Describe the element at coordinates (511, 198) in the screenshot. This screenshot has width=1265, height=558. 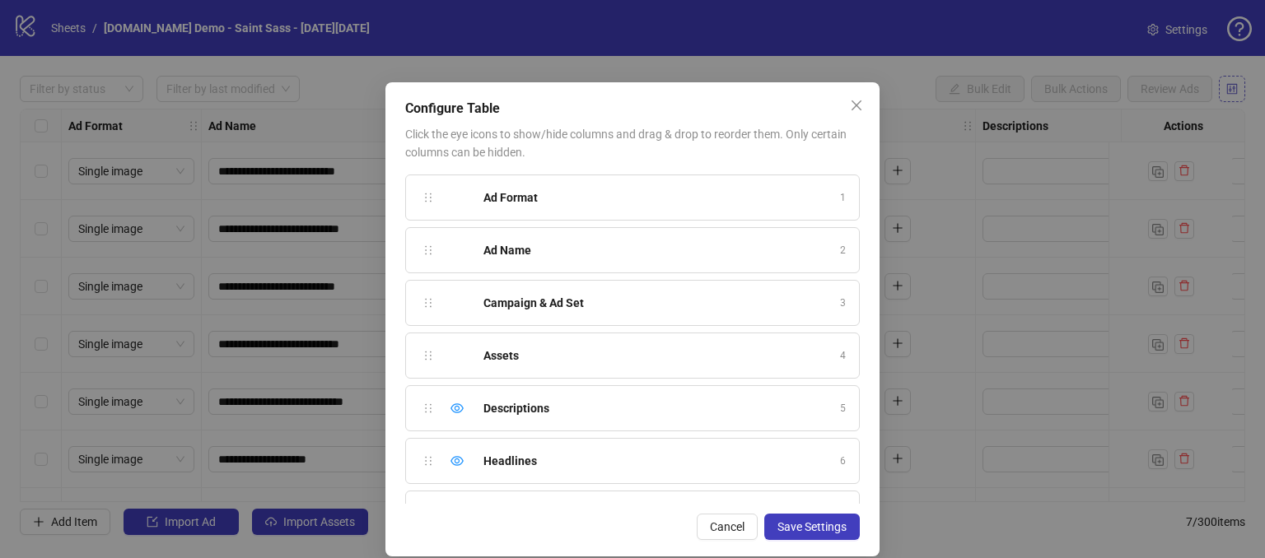
I see `strong: Ad Format` at that location.